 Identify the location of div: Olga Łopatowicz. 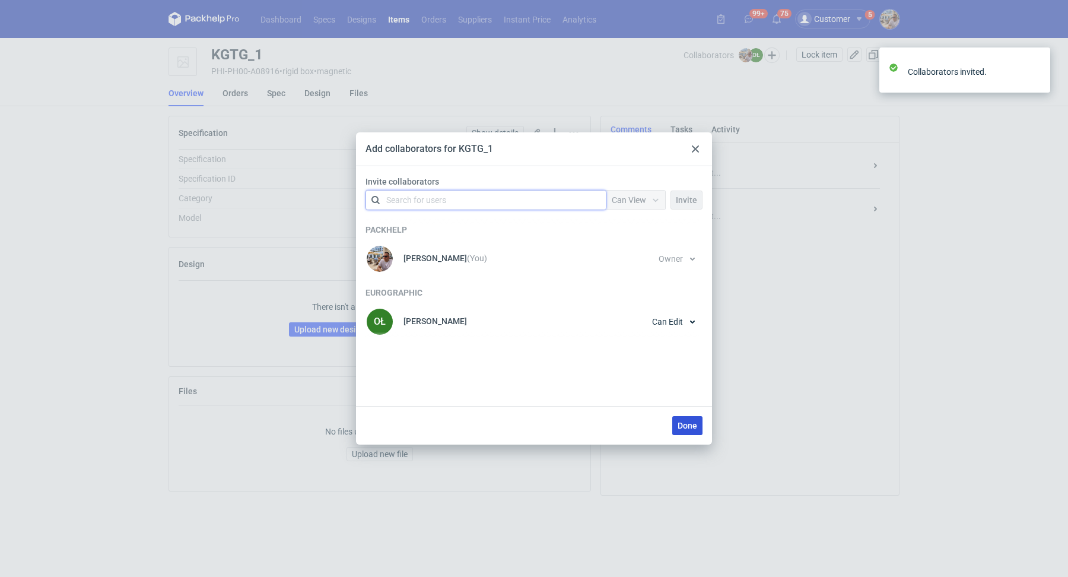
(380, 322).